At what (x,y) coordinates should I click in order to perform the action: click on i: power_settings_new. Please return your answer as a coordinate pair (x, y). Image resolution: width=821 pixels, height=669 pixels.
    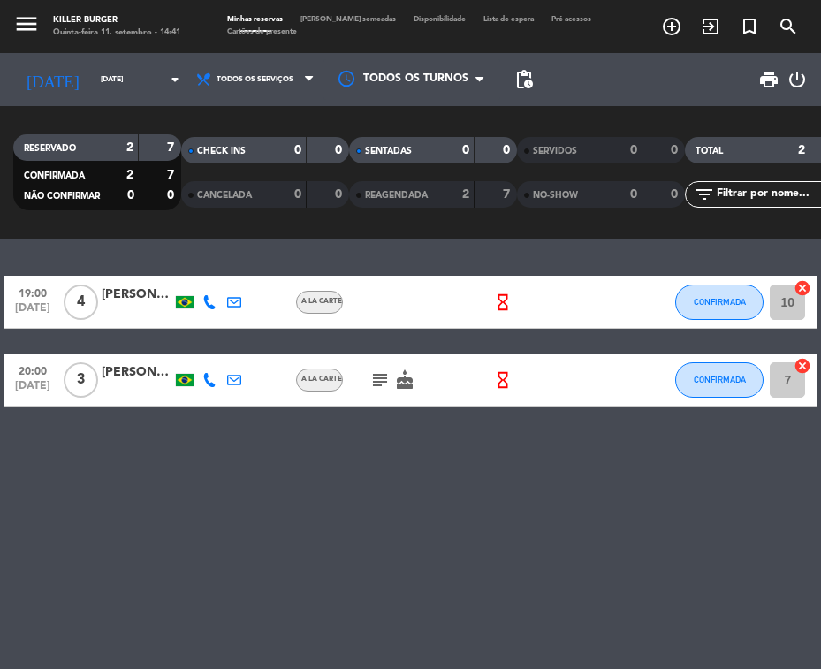
    Looking at the image, I should click on (797, 80).